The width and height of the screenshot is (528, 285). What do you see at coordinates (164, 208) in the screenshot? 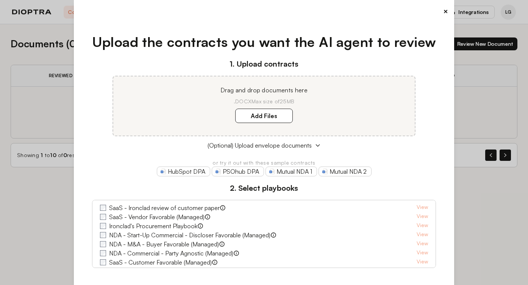
I see `label: SaaS - Ironclad review of customer paper` at bounding box center [164, 208].